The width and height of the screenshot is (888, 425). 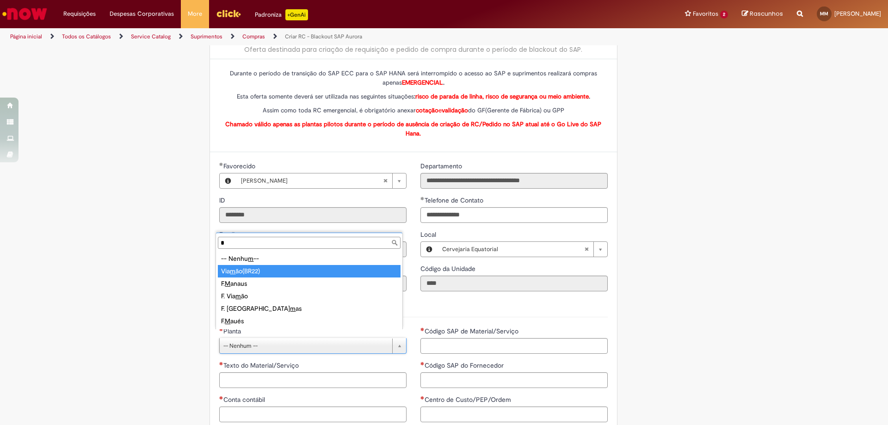 What do you see at coordinates (309, 290) in the screenshot?
I see `ul: Planta` at bounding box center [309, 290].